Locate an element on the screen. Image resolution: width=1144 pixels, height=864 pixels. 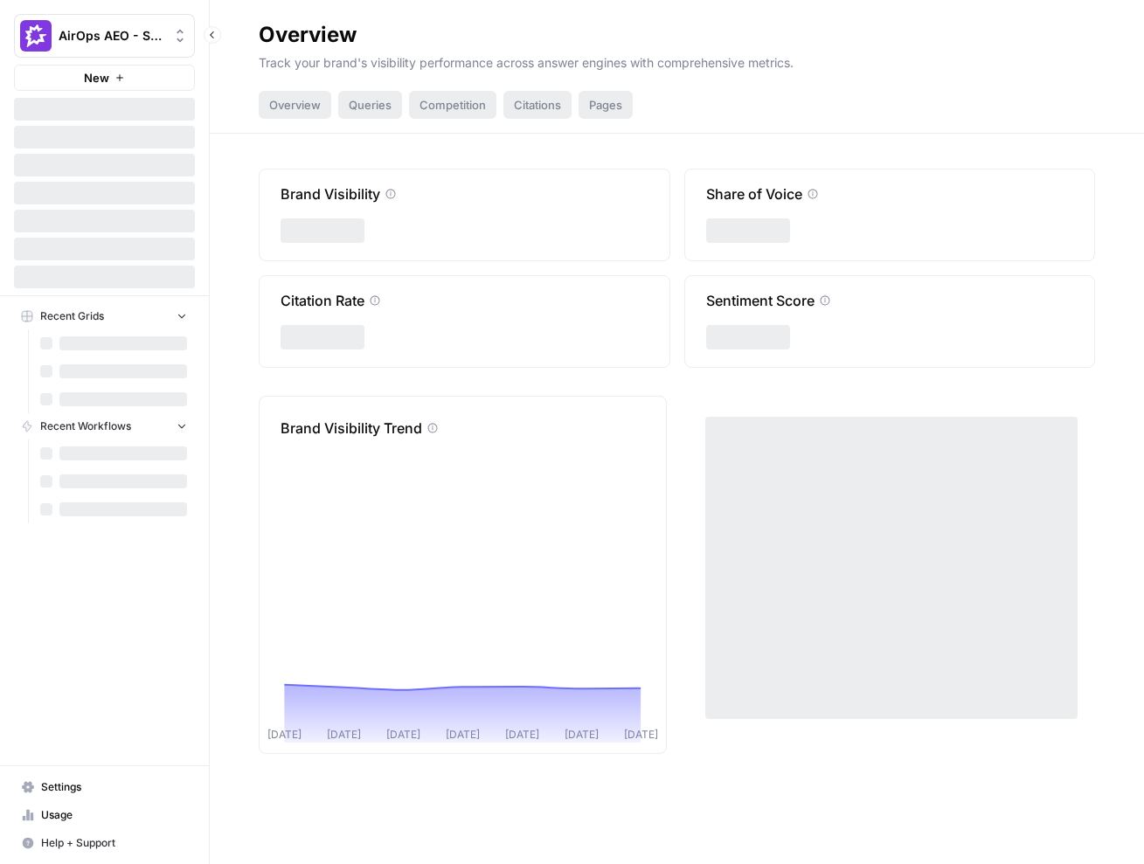
p: Track your brand's visibility performance across answer engines with comprehensive metrics. is located at coordinates (676, 60).